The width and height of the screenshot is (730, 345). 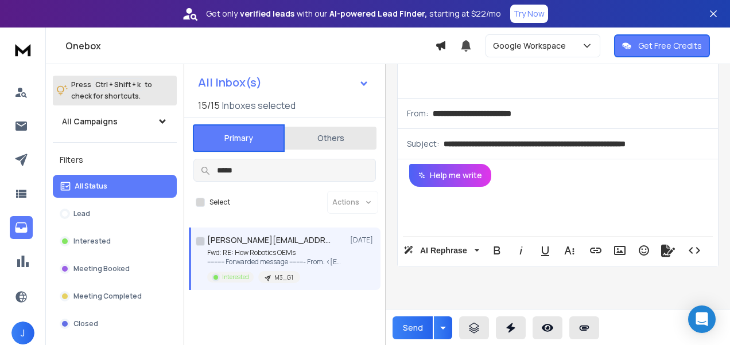 What do you see at coordinates (443, 251) in the screenshot?
I see `span: AI Rephrase` at bounding box center [443, 251].